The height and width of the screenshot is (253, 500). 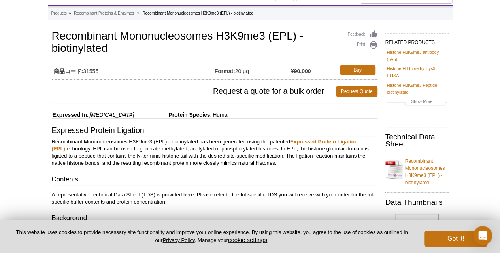 I want to click on a: Products, so click(x=59, y=13).